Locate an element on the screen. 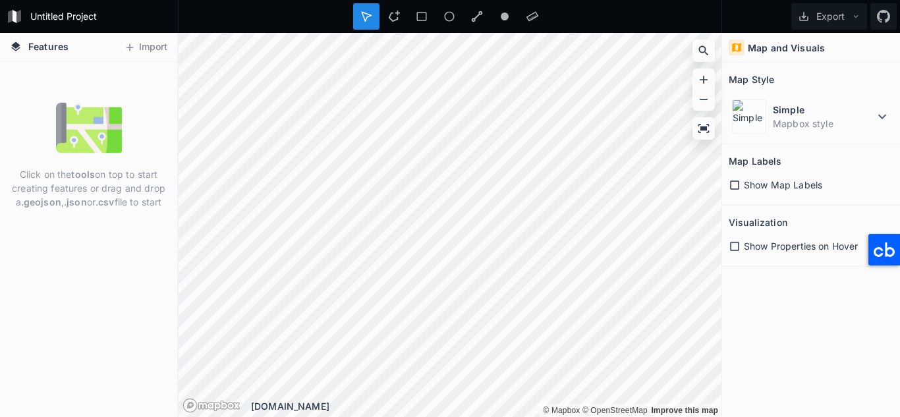 This screenshot has width=900, height=417. a: Mapbox logo is located at coordinates (211, 405).